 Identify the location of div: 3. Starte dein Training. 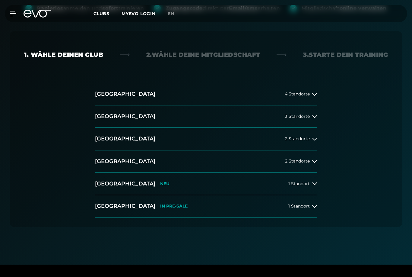
(345, 55).